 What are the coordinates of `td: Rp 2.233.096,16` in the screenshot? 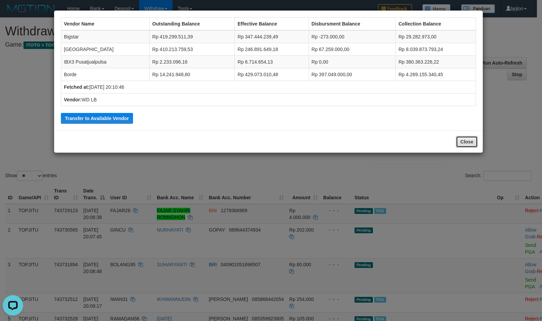 It's located at (192, 62).